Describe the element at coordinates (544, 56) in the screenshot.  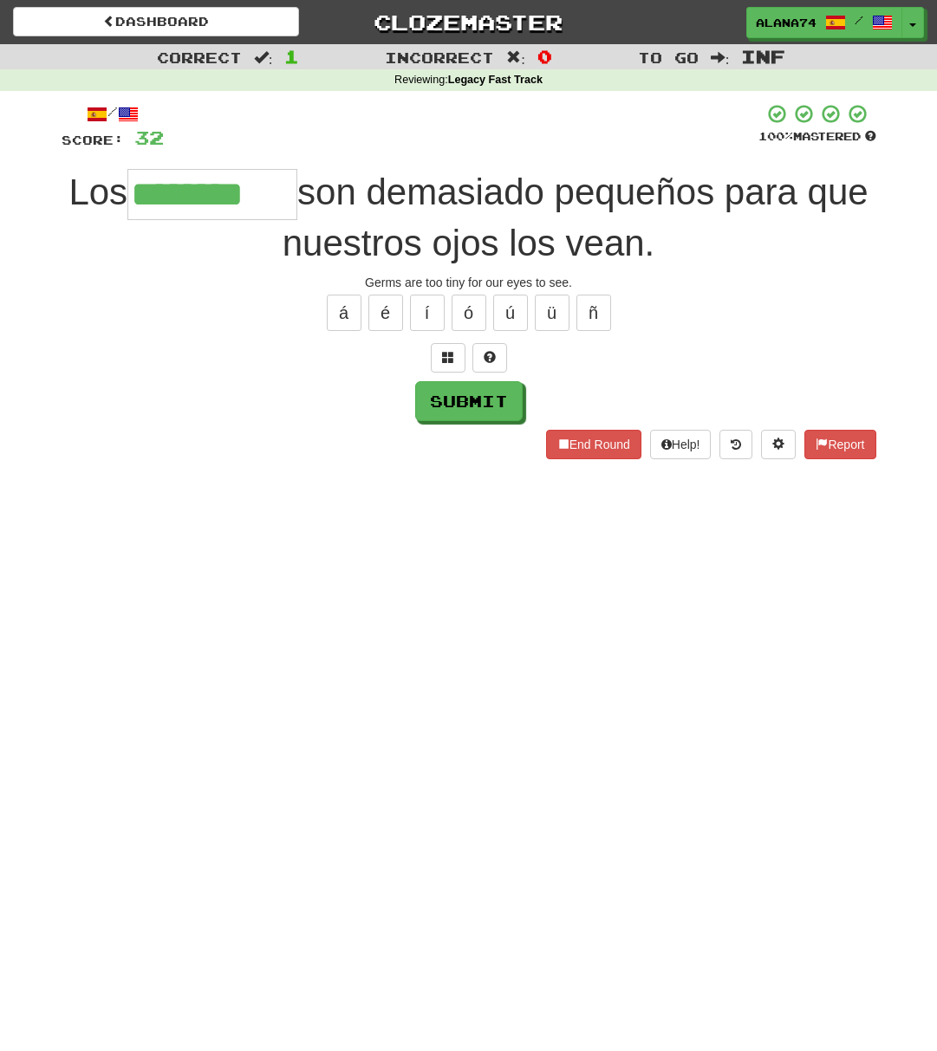
I see `span: 0` at that location.